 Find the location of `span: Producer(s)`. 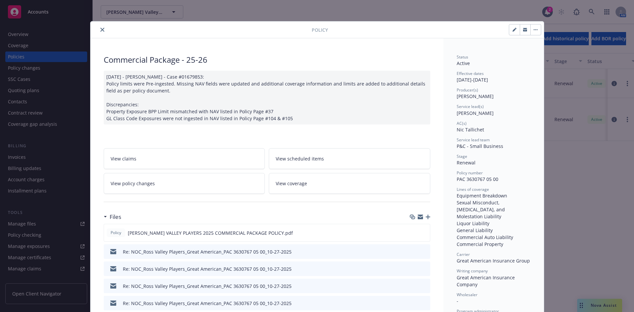

span: Producer(s) is located at coordinates (468, 90).